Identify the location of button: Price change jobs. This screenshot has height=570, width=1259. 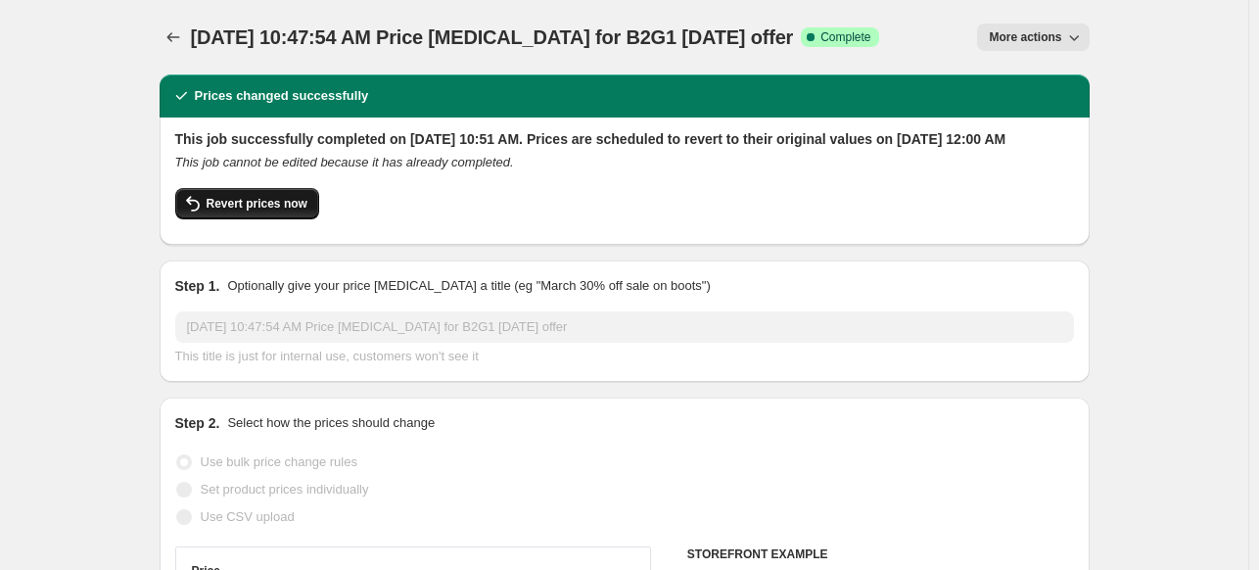
(173, 37).